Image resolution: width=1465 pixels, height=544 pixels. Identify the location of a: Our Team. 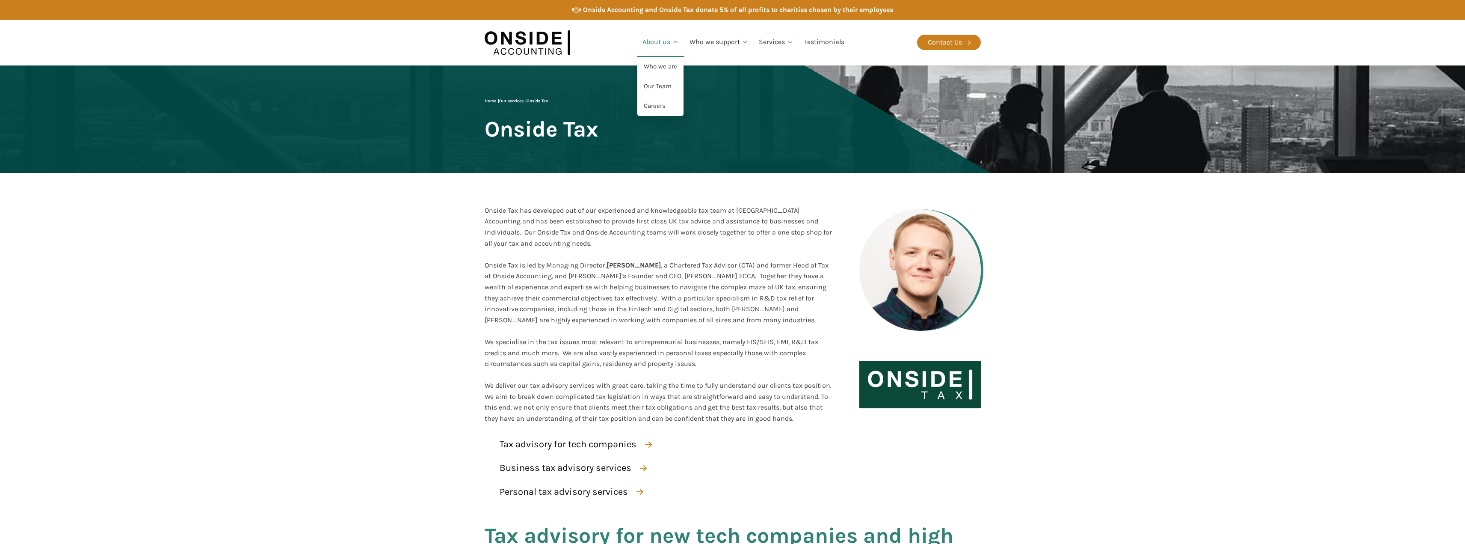
(661, 86).